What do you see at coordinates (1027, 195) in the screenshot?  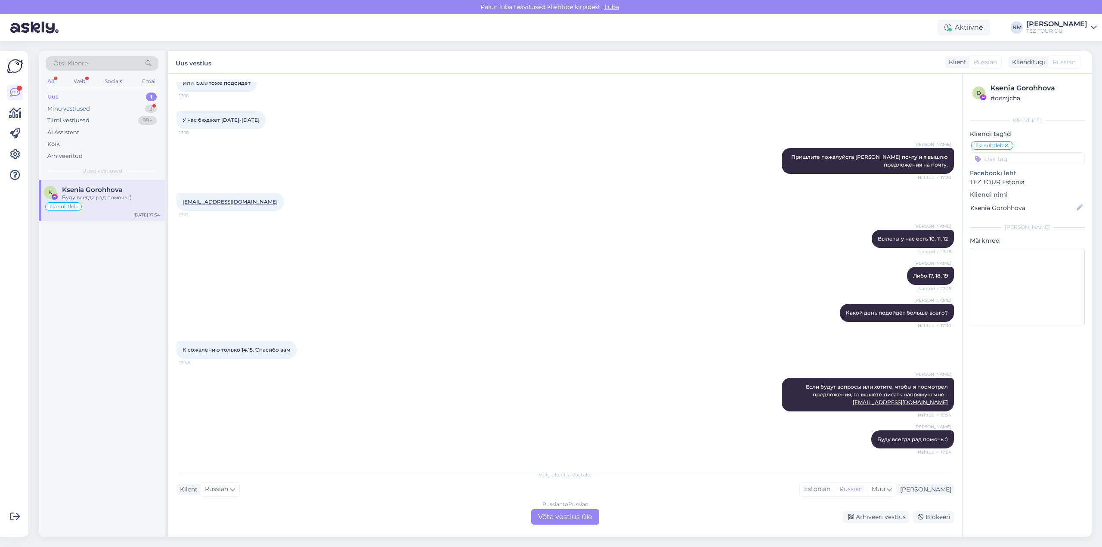 I see `p: Kliendi nimi` at bounding box center [1027, 195].